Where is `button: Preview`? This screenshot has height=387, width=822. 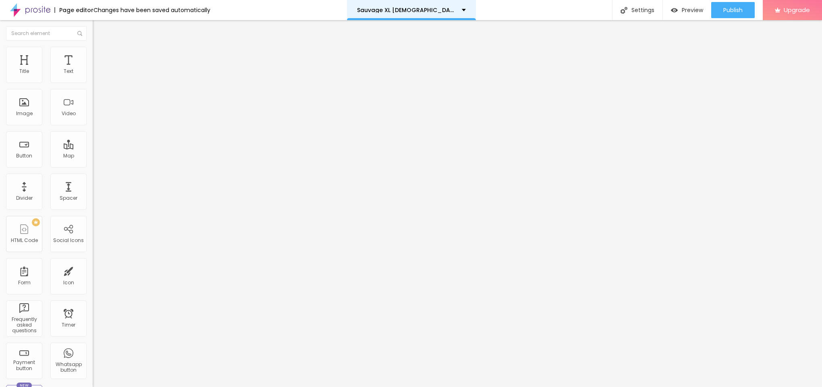
button: Preview is located at coordinates (687, 10).